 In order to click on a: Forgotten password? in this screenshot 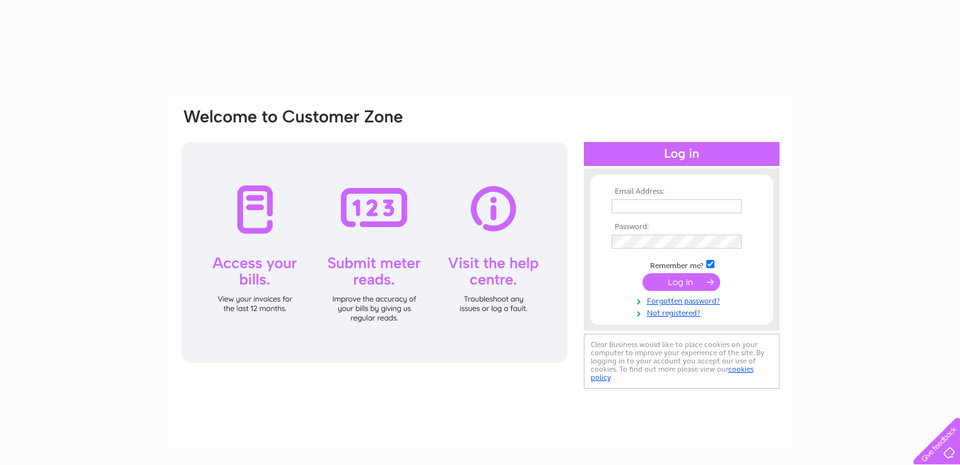, I will do `click(683, 300)`.